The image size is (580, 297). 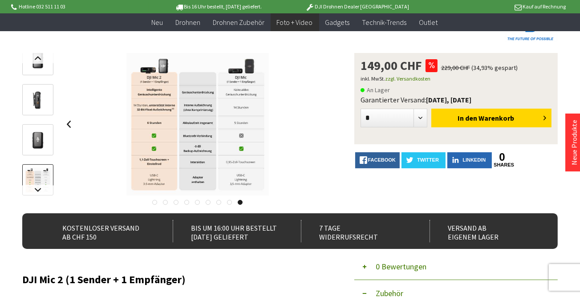 What do you see at coordinates (495, 68) in the screenshot?
I see `span: (34,93% gespart)` at bounding box center [495, 68].